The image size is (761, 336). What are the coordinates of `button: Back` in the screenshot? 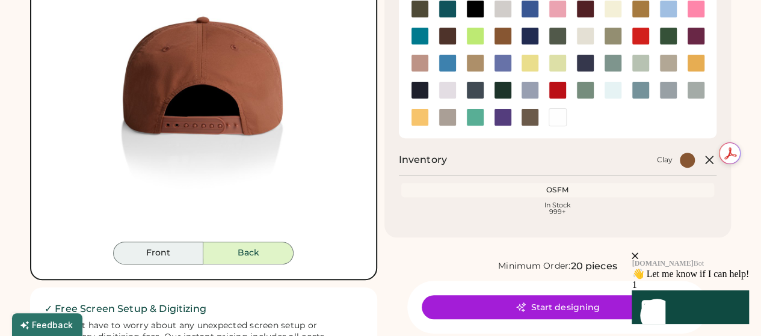 It's located at (248, 253).